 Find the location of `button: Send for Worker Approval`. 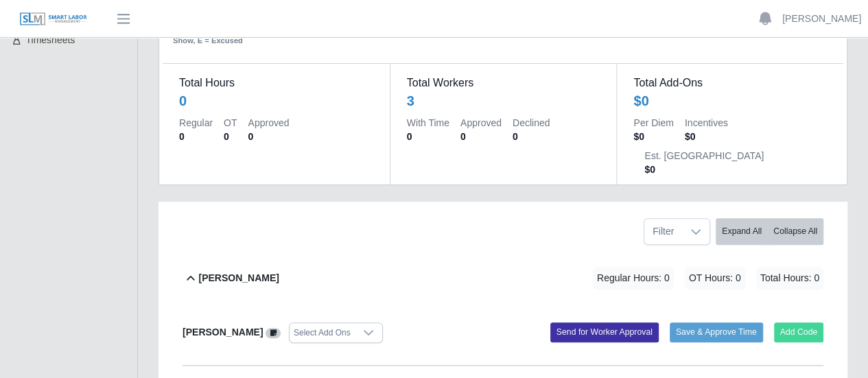

button: Send for Worker Approval is located at coordinates (604, 332).